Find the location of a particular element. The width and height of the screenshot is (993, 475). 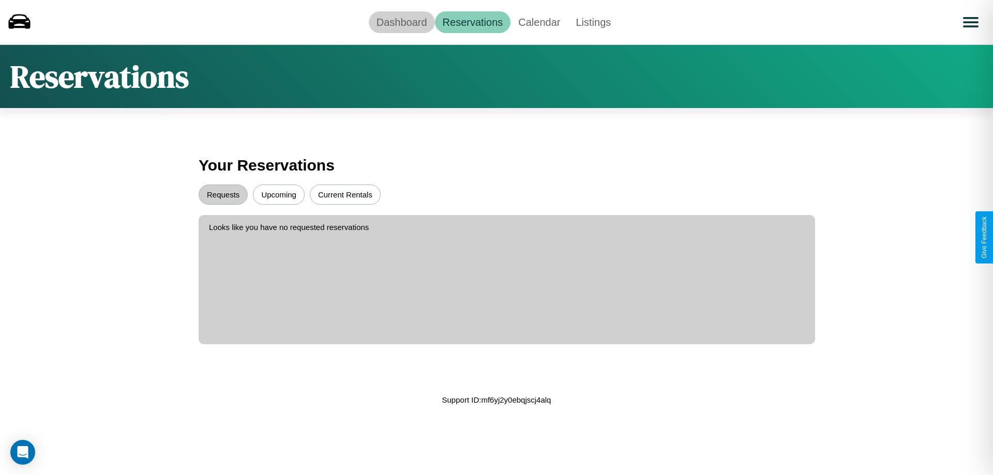

a: Reservations is located at coordinates (473, 22).